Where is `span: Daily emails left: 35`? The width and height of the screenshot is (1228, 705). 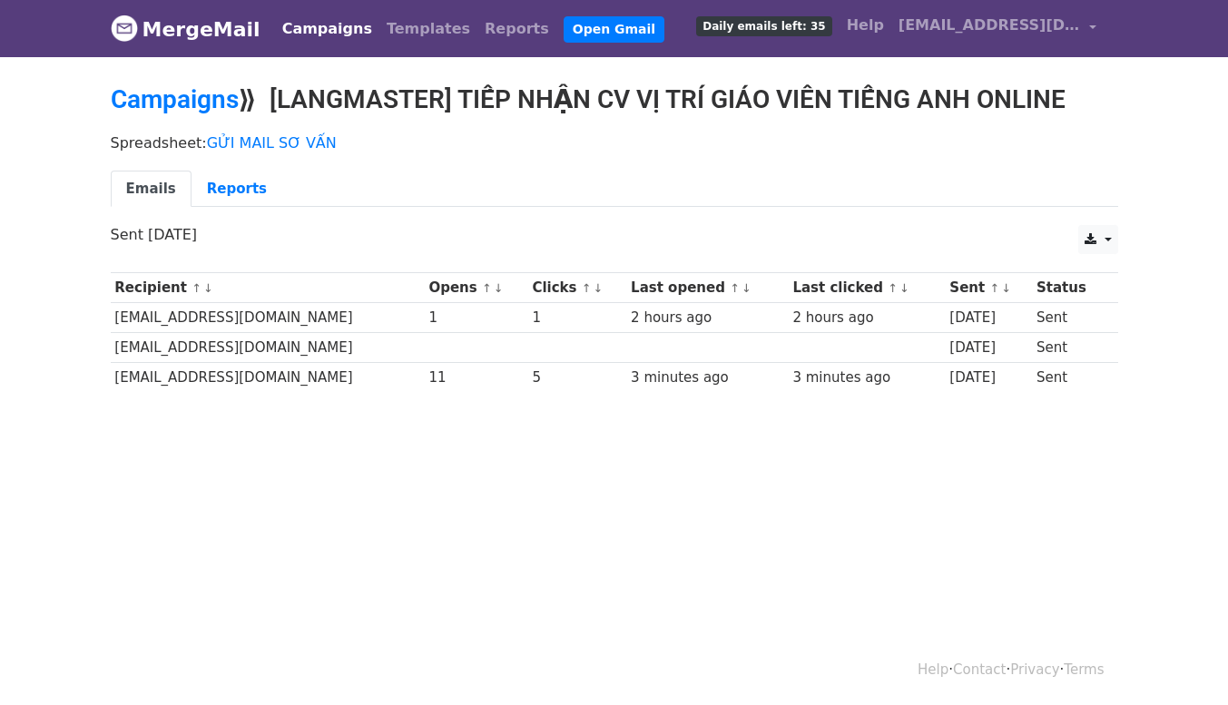 span: Daily emails left: 35 is located at coordinates (763, 26).